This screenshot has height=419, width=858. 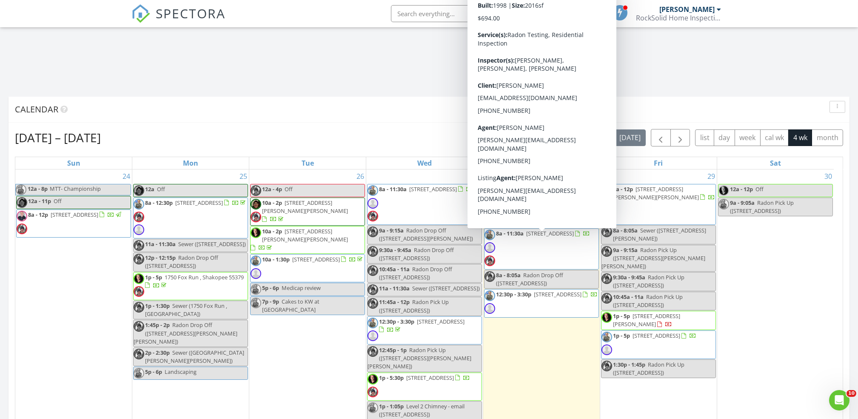 What do you see at coordinates (22, 216) in the screenshot?
I see `img: pj006.jpg` at bounding box center [22, 216].